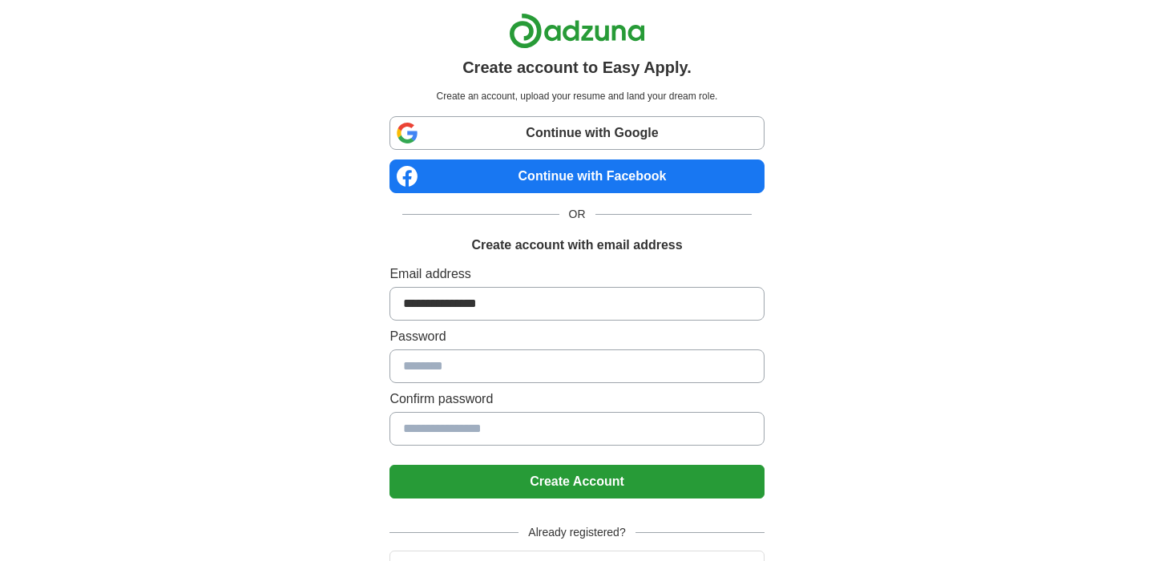 This screenshot has width=1154, height=561. I want to click on label: Email address, so click(576, 274).